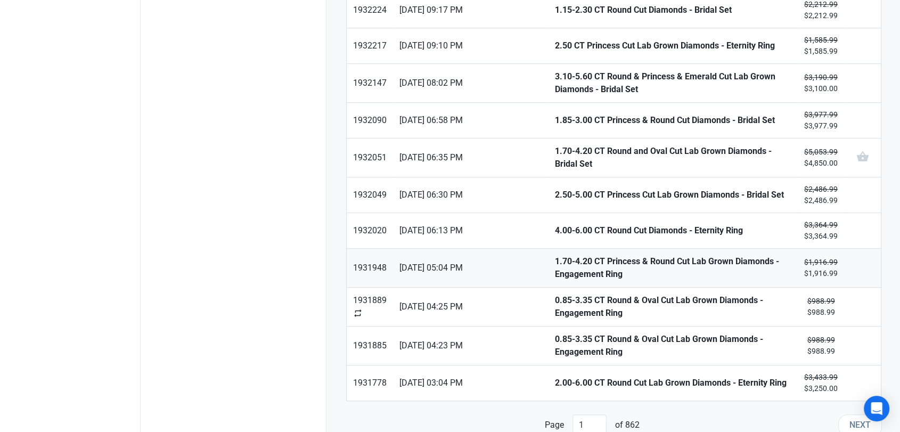 This screenshot has height=432, width=900. I want to click on a: 4.00-6.00 CT Round Cut Diamonds - Eternity Ring, so click(673, 231).